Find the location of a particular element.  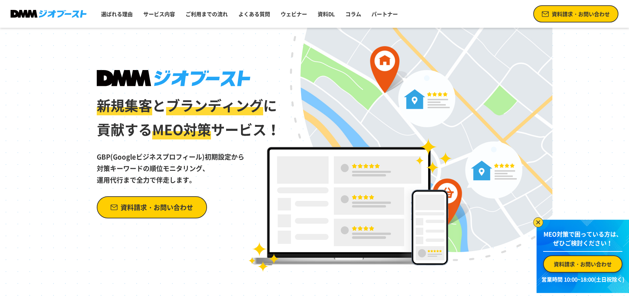

p: 営業時間 10:00~18:00(土日祝除く) is located at coordinates (582, 279).